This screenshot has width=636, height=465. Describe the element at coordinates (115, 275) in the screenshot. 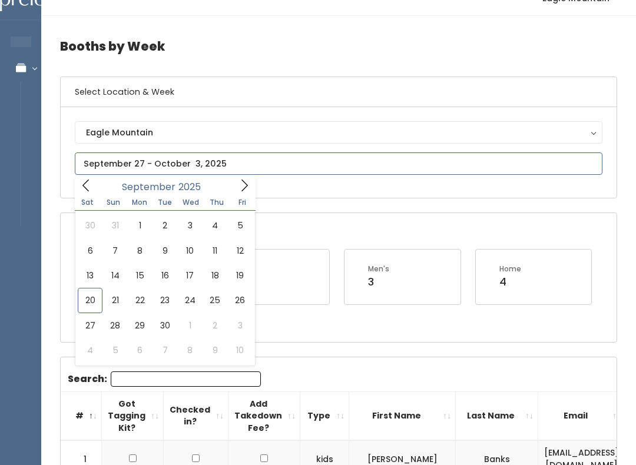

I see `span: September 14, 2025` at that location.